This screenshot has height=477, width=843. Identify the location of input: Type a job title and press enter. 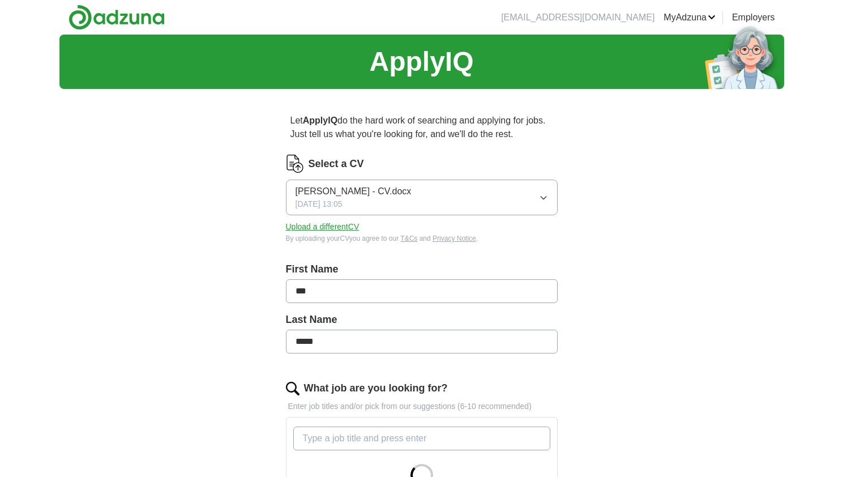
(422, 438).